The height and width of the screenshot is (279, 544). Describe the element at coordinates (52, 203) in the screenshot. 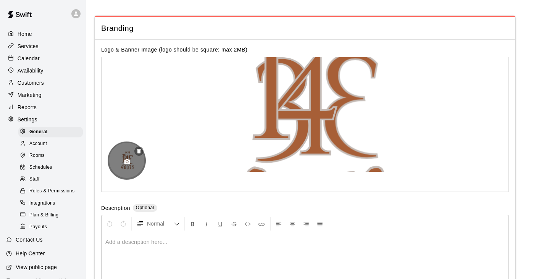

I see `a: Integrations` at that location.